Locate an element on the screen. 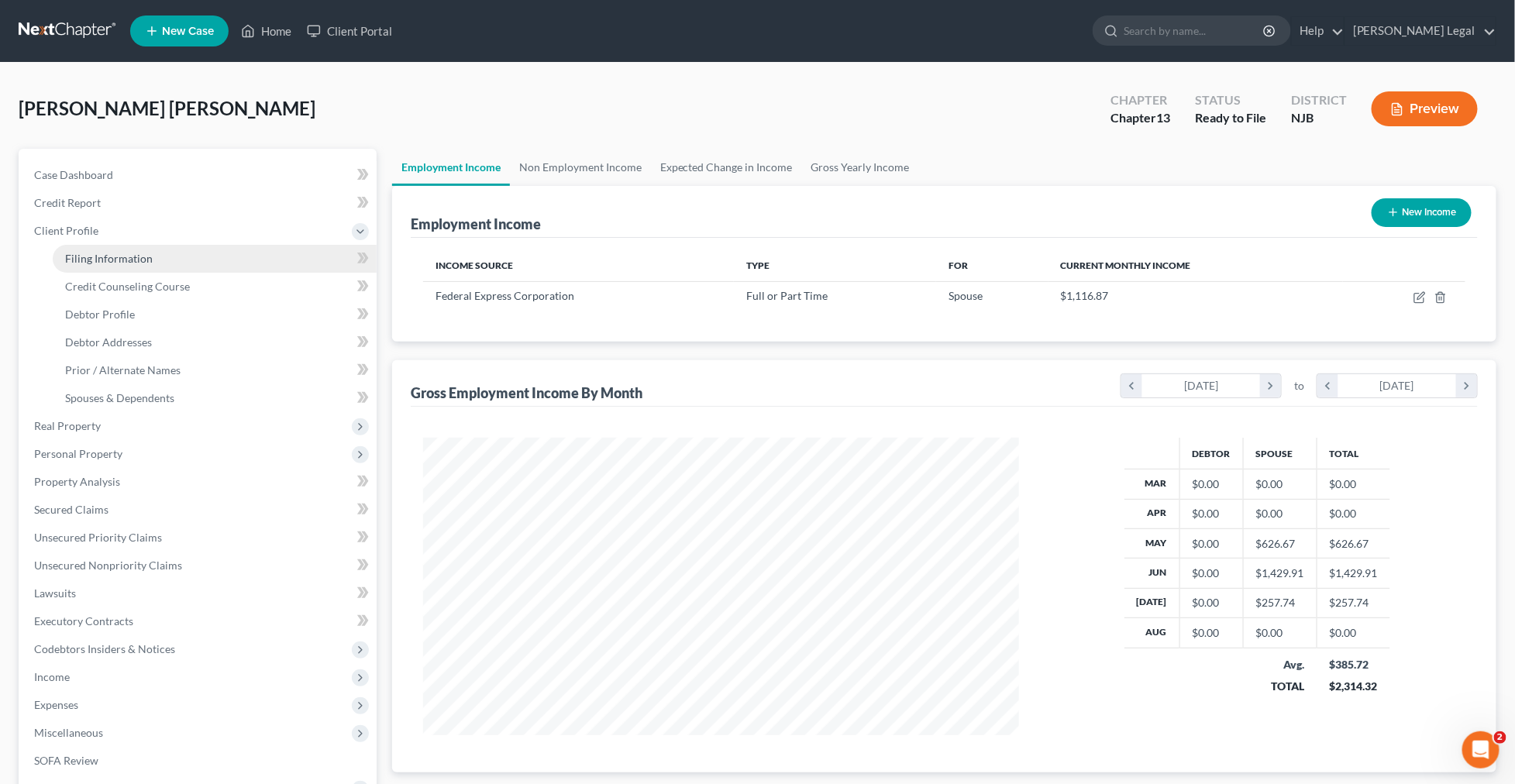 The image size is (1515, 784). a: Credit Report is located at coordinates (199, 203).